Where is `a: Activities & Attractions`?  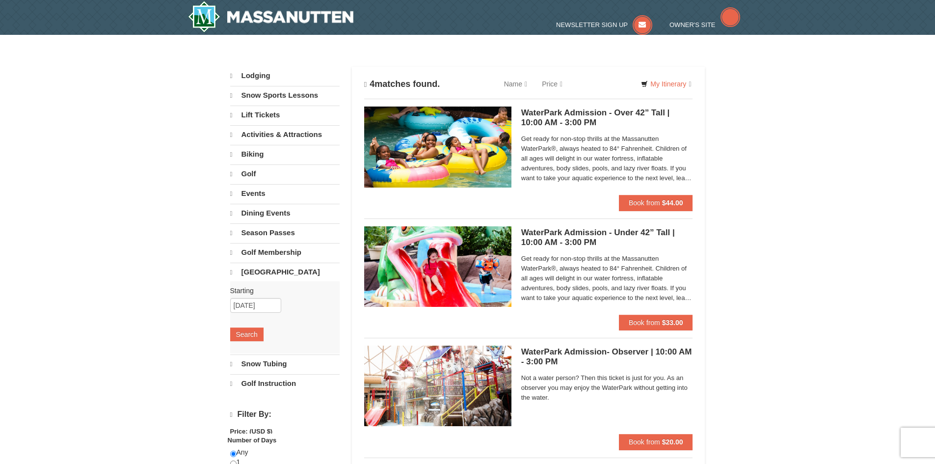 a: Activities & Attractions is located at coordinates (285, 135).